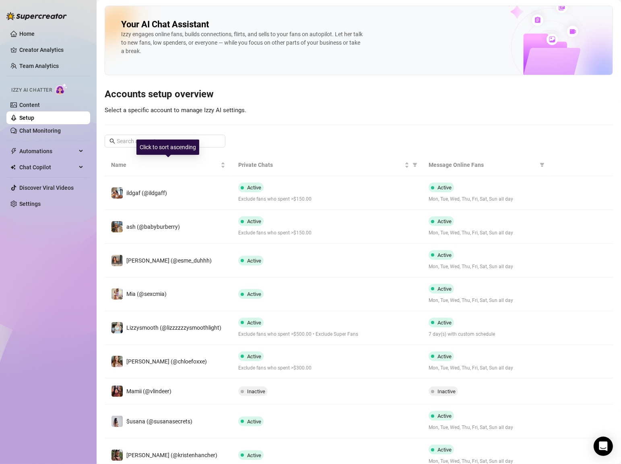 This screenshot has width=621, height=464. Describe the element at coordinates (30, 204) in the screenshot. I see `a: Settings` at that location.